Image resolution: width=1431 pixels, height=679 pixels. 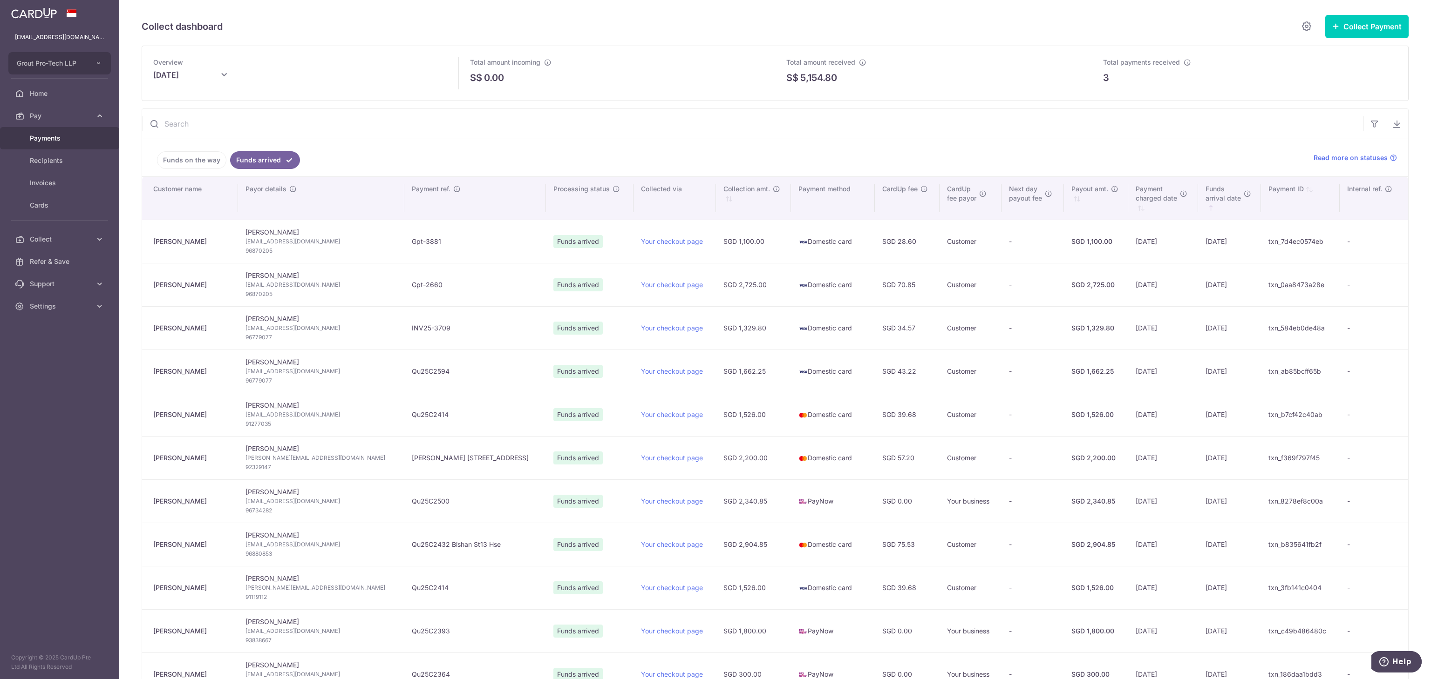 I want to click on td: Your business, so click(x=970, y=631).